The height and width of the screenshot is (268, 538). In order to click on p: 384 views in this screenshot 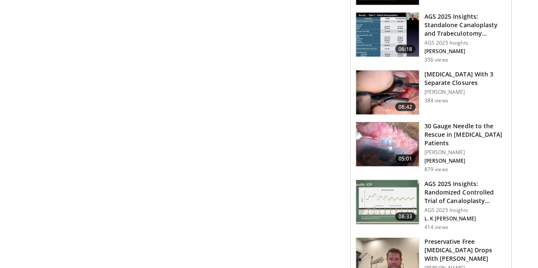, I will do `click(436, 101)`.